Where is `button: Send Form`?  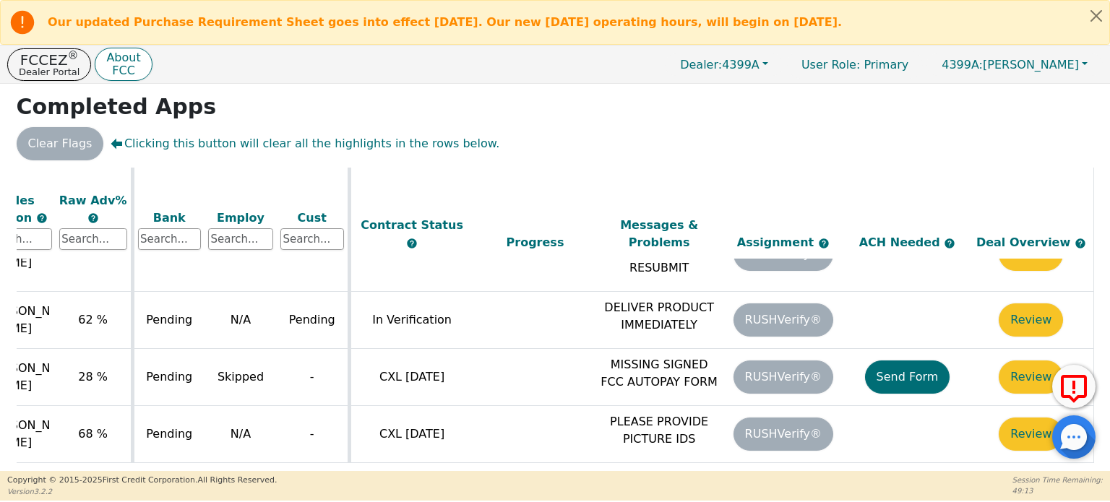 button: Send Form is located at coordinates (907, 377).